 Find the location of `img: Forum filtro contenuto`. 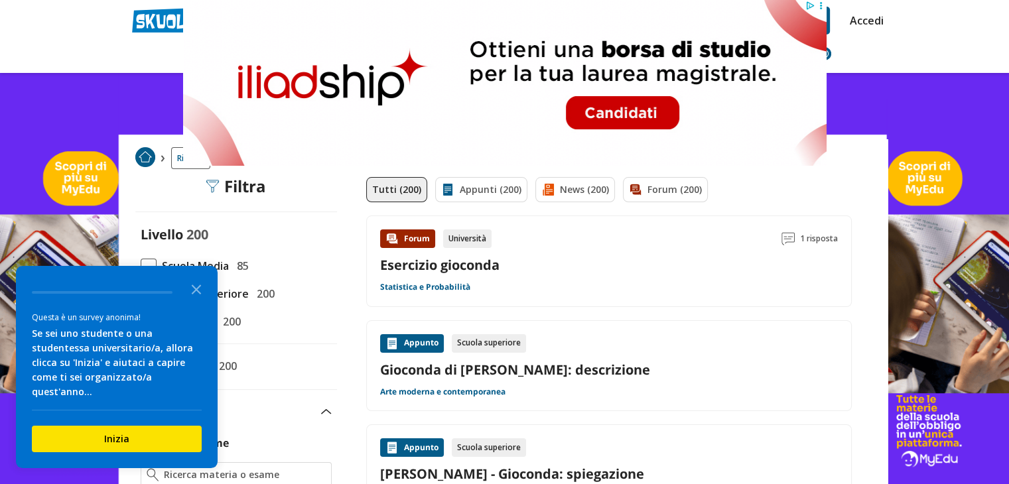

img: Forum filtro contenuto is located at coordinates (635, 190).